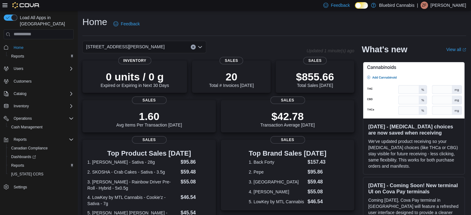 The width and height of the screenshot is (471, 215). I want to click on span: Home, so click(19, 48).